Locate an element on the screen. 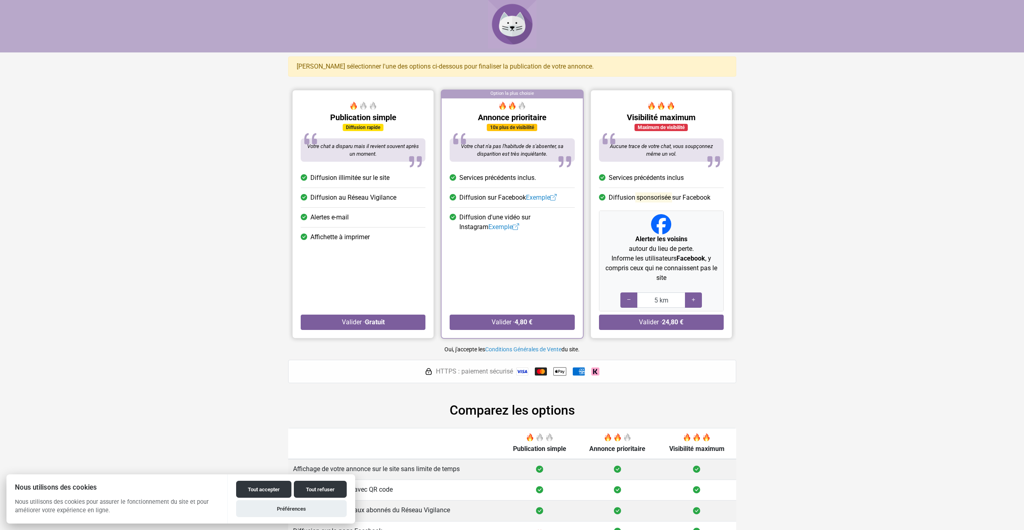 Image resolution: width=1024 pixels, height=530 pixels. small: Oui, j'accepte les du site. is located at coordinates (512, 350).